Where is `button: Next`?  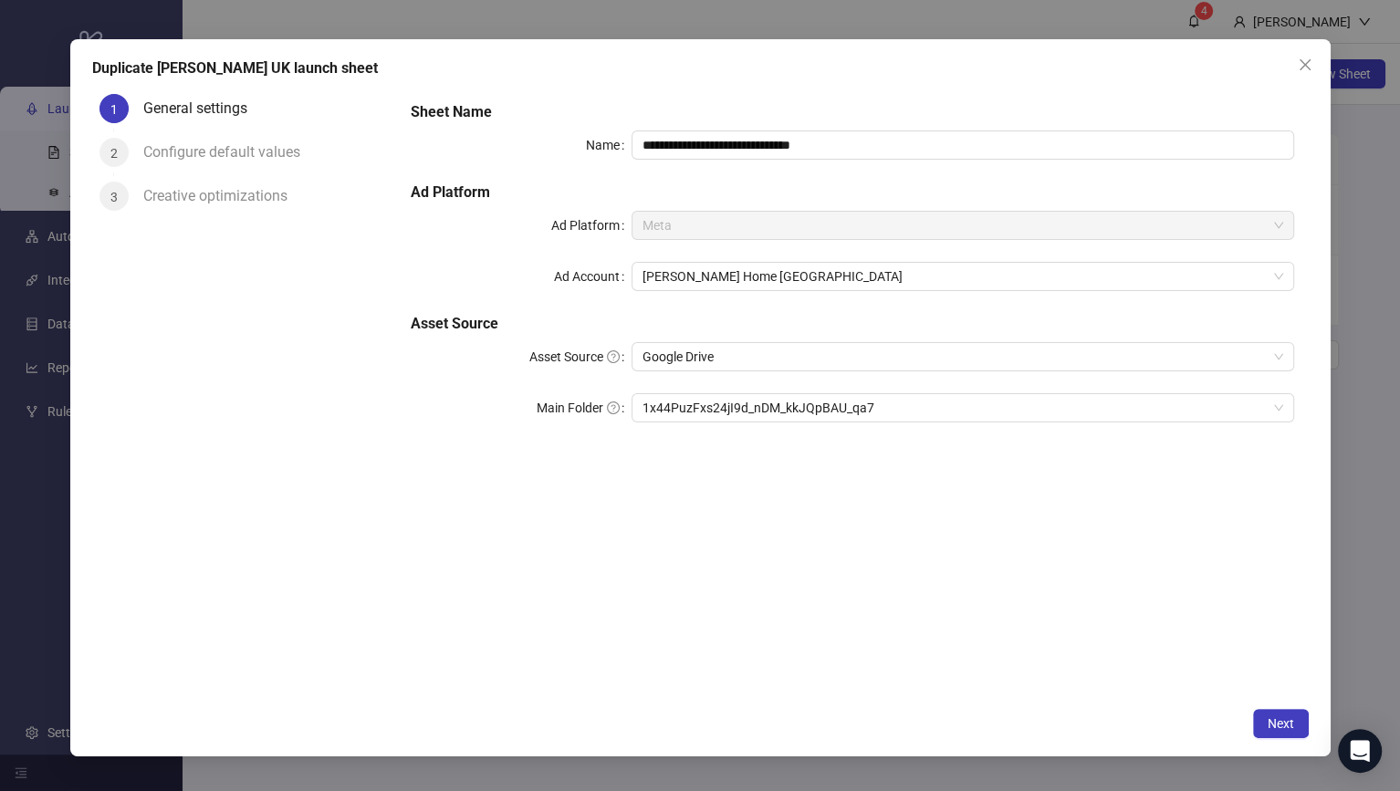
button: Next is located at coordinates (1280, 725).